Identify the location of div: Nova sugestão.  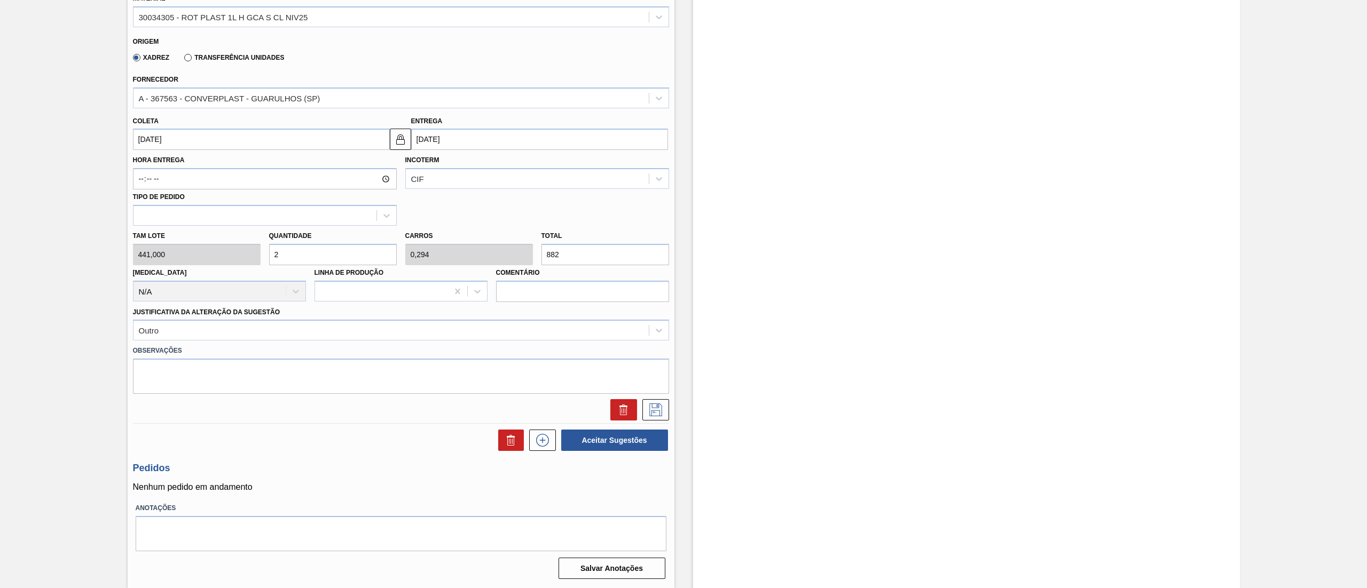
(540, 440).